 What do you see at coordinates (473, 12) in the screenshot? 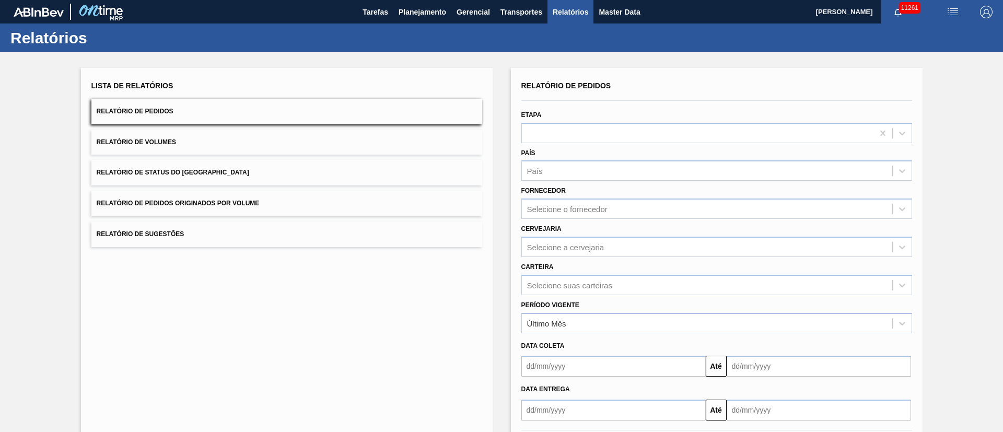
I see `span: Gerencial` at bounding box center [473, 12].